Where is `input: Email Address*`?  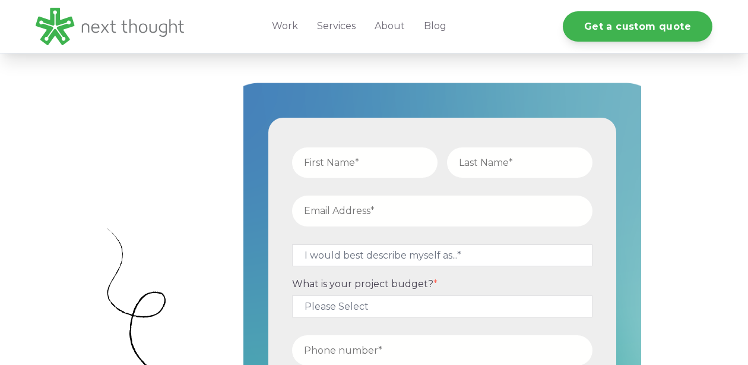 input: Email Address* is located at coordinates (442, 210).